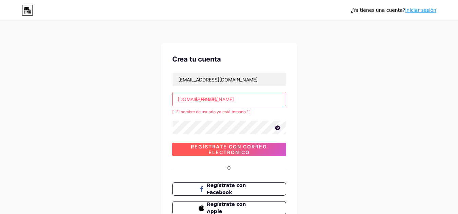  What do you see at coordinates (229, 99) in the screenshot?
I see `input: nombre de usuario` at bounding box center [229, 99].